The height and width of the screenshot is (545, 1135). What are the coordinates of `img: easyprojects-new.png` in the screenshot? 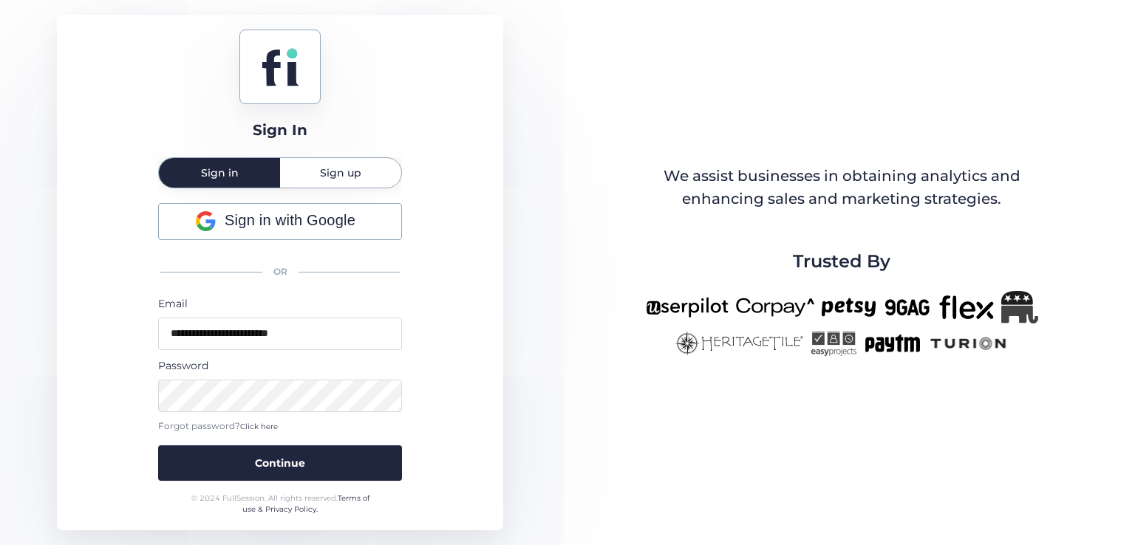 It's located at (833, 344).